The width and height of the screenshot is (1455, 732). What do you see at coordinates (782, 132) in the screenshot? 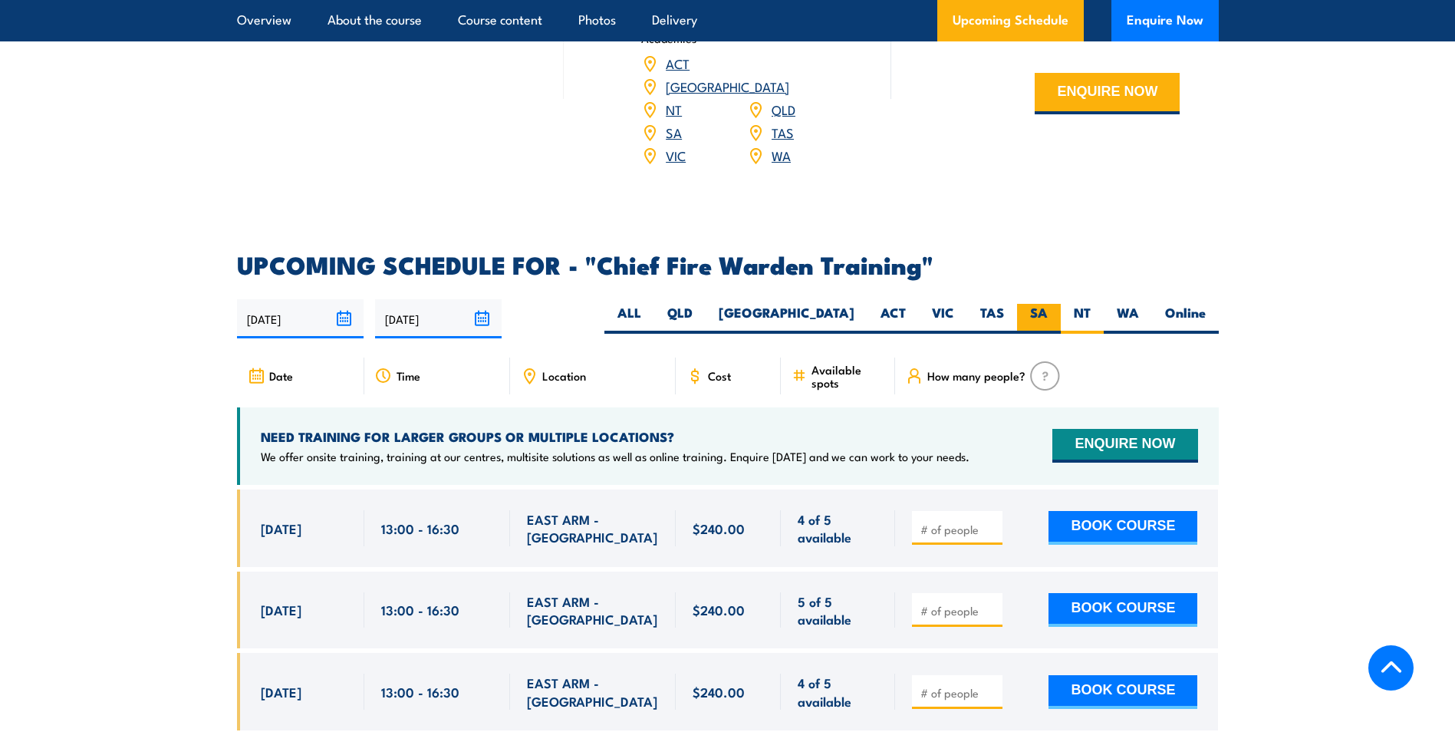
I see `a: TAS` at bounding box center [782, 132].